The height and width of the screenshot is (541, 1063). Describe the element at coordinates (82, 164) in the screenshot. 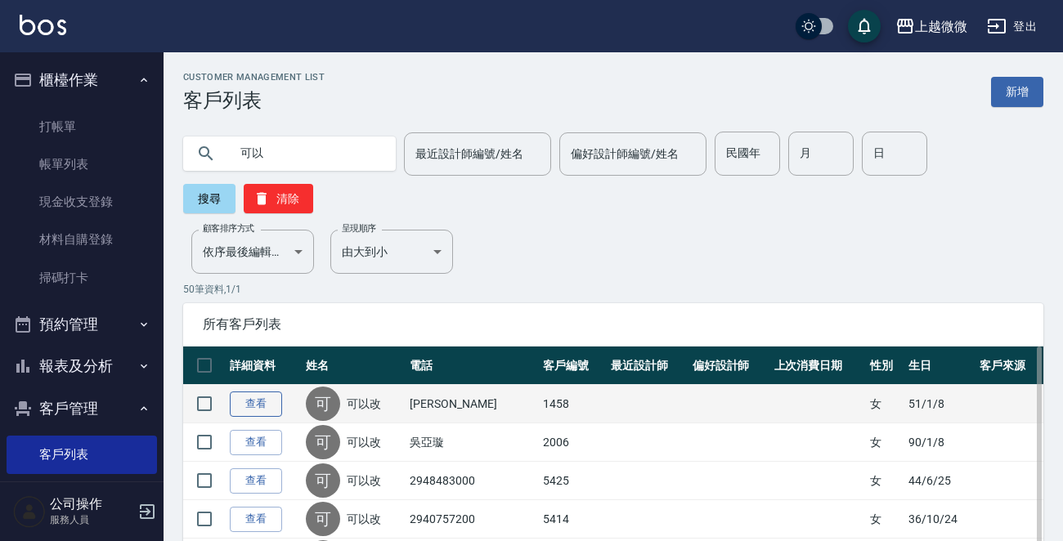

I see `a: 帳單列表` at that location.